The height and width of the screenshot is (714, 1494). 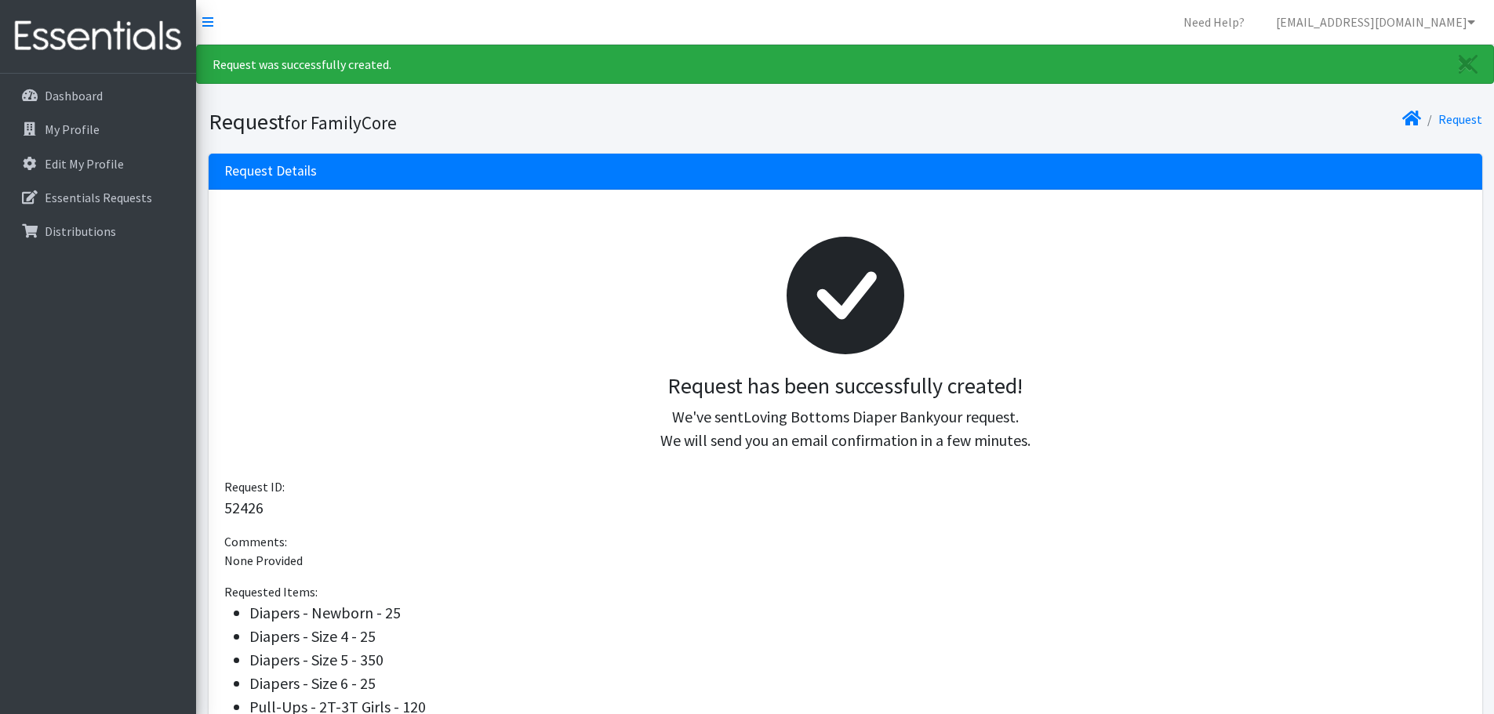 I want to click on p: Edit My Profile, so click(x=84, y=164).